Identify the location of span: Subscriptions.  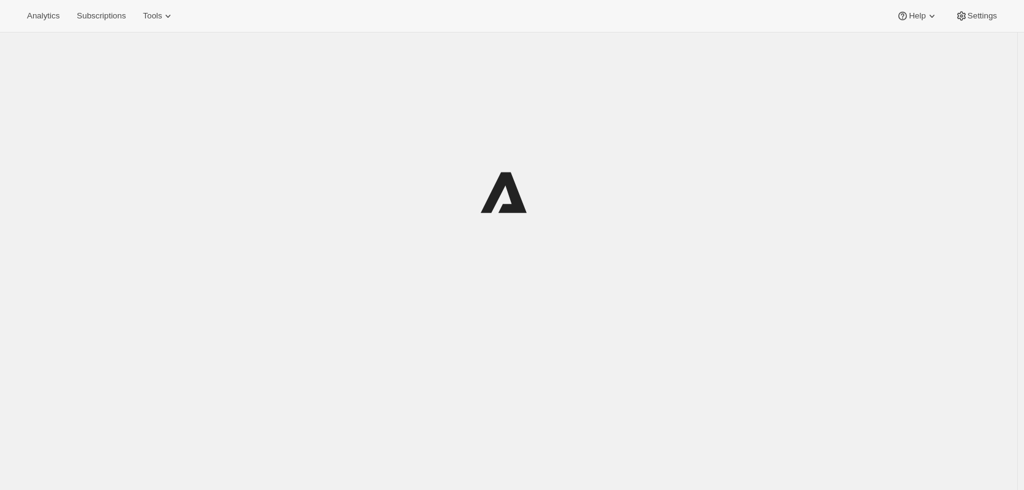
(101, 16).